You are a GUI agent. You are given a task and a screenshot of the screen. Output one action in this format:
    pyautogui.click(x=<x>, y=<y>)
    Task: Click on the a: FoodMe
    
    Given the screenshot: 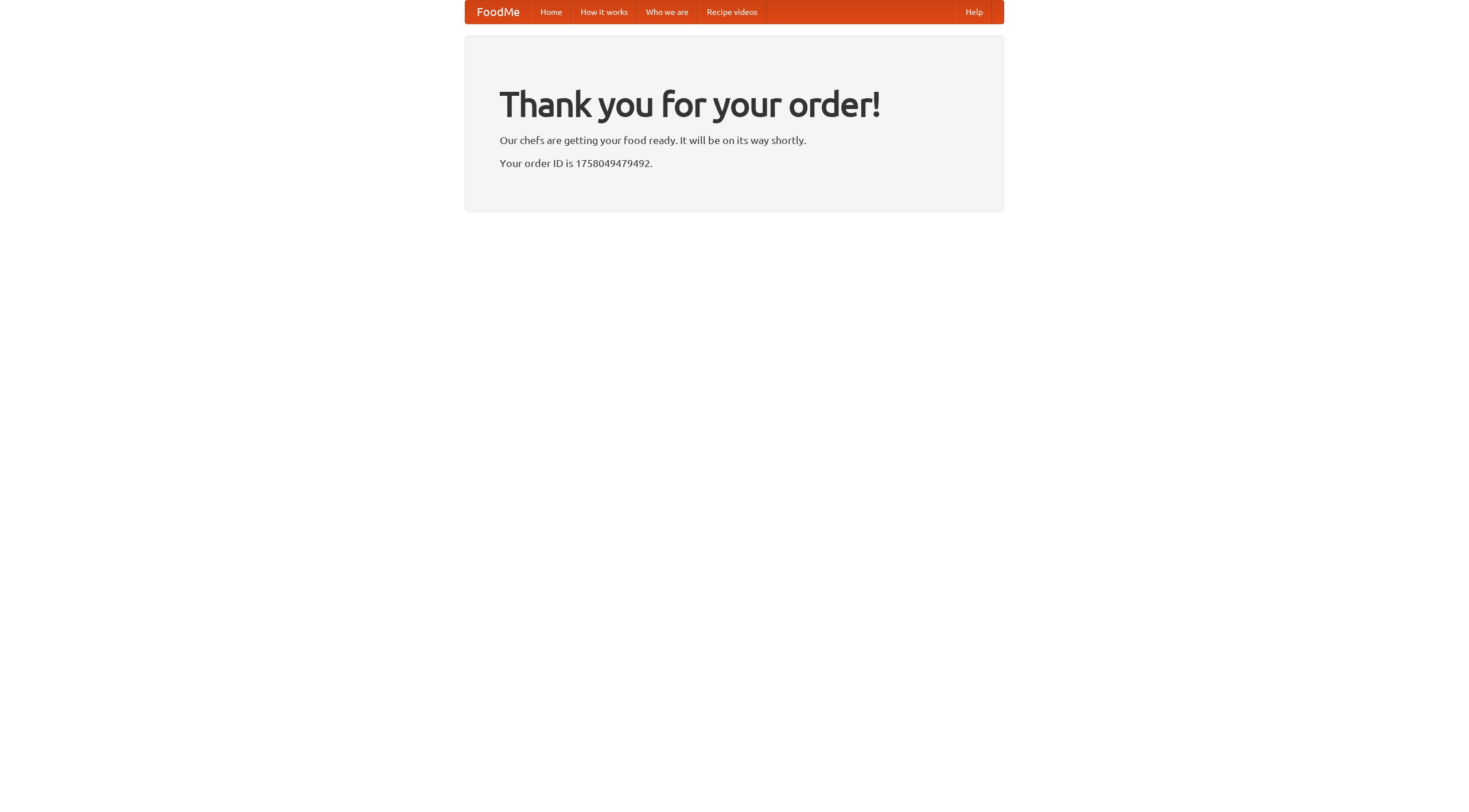 What is the action you would take?
    pyautogui.click(x=498, y=12)
    